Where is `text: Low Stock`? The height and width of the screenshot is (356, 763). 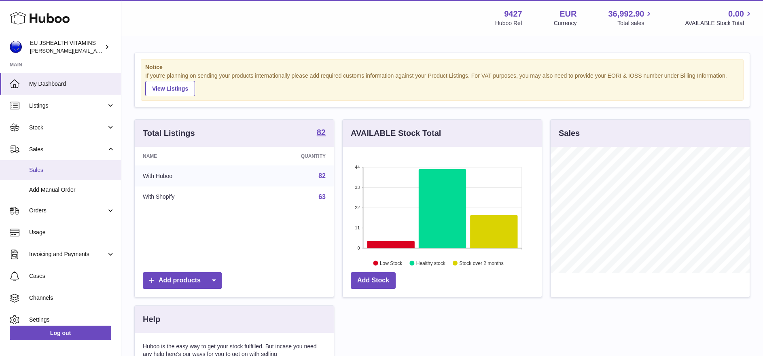 text: Low Stock is located at coordinates (391, 263).